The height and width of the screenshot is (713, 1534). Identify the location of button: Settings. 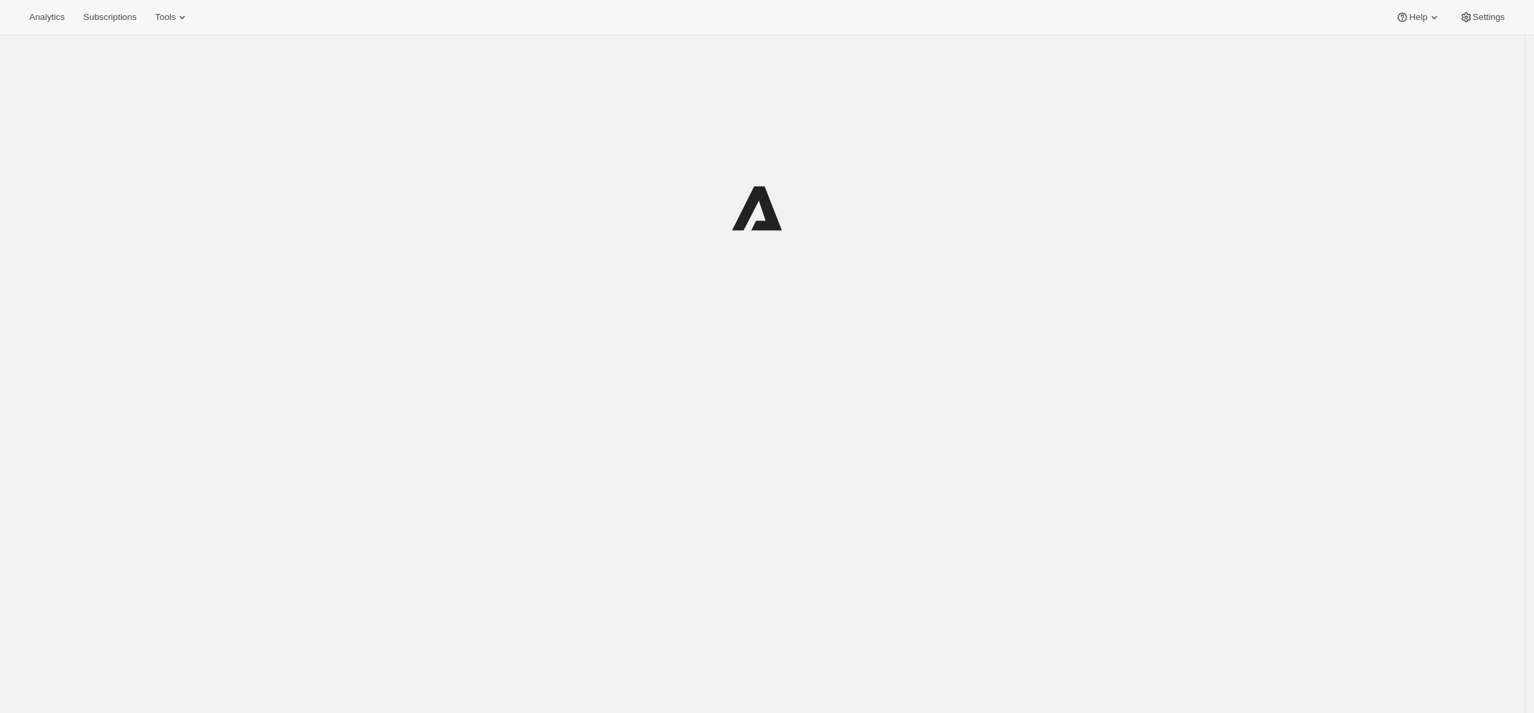
(1482, 17).